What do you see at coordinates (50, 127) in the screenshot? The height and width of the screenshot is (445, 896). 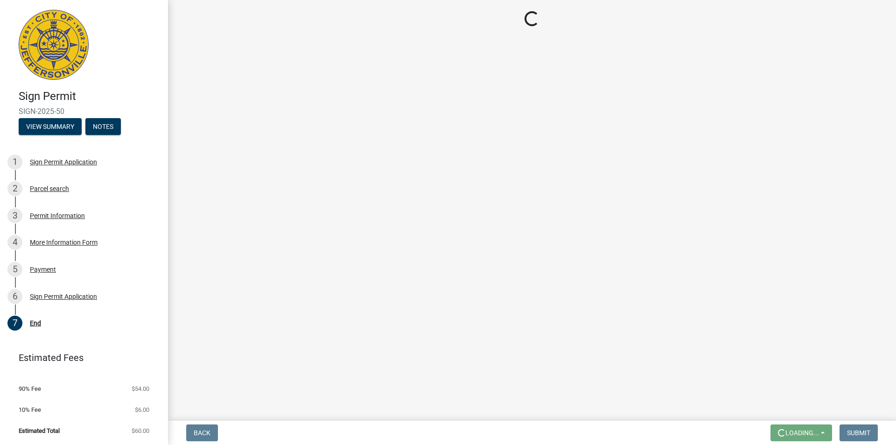 I see `wm-modal-confirm: Summary` at bounding box center [50, 127].